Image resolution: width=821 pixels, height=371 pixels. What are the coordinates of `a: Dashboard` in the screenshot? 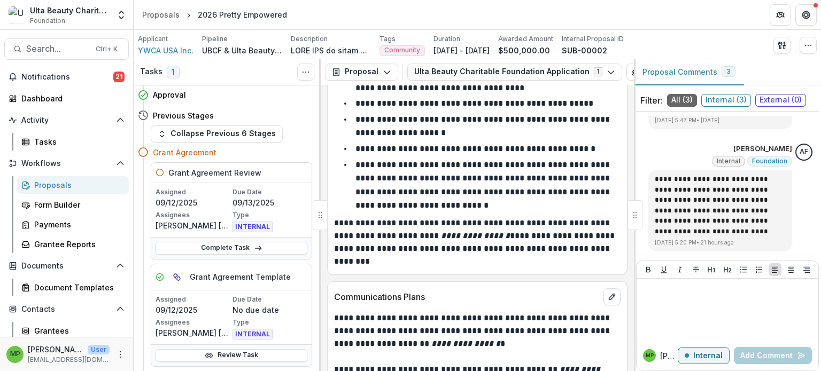 It's located at (66, 98).